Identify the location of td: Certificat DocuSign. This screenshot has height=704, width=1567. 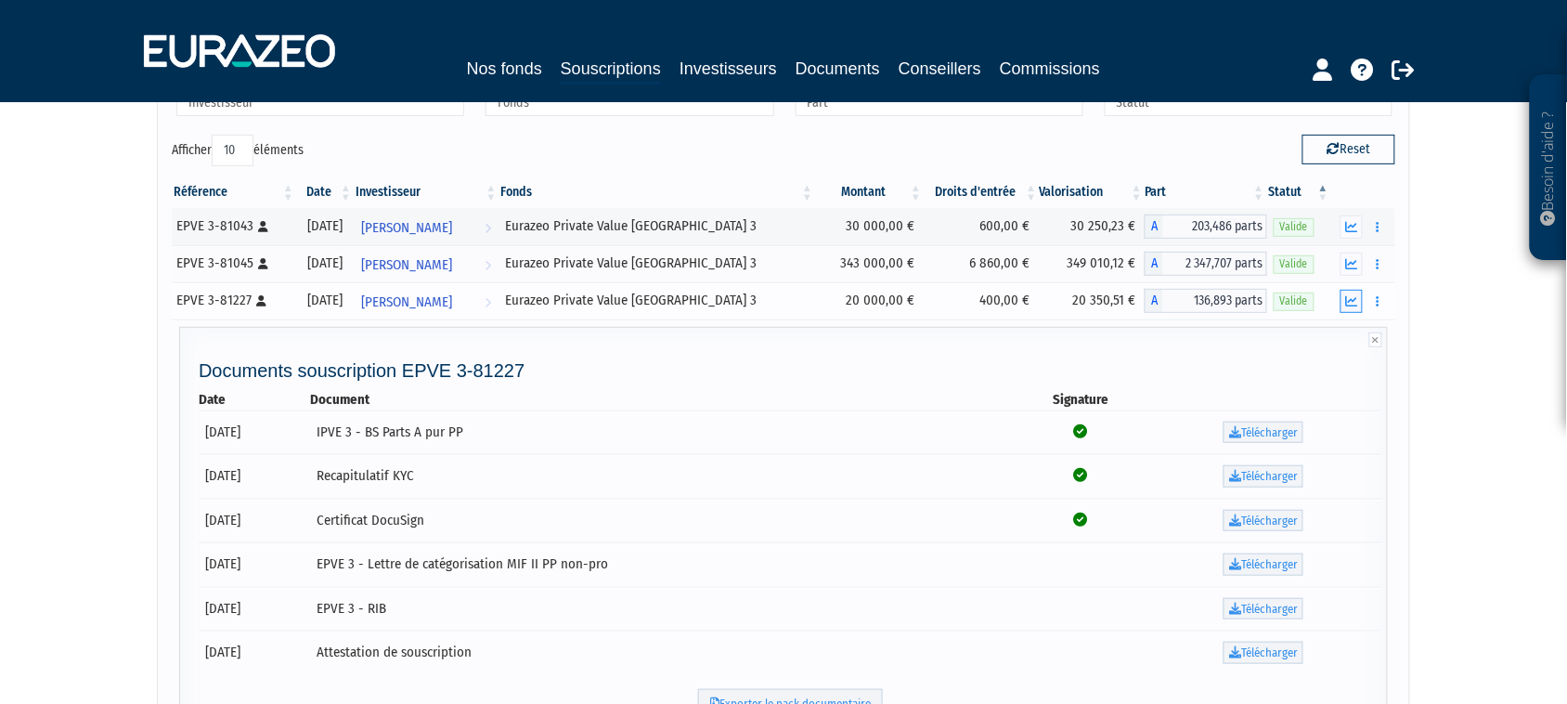
(664, 521).